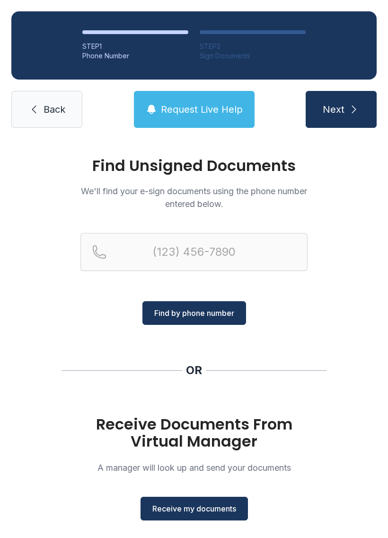  I want to click on div: Sign Documents, so click(253, 56).